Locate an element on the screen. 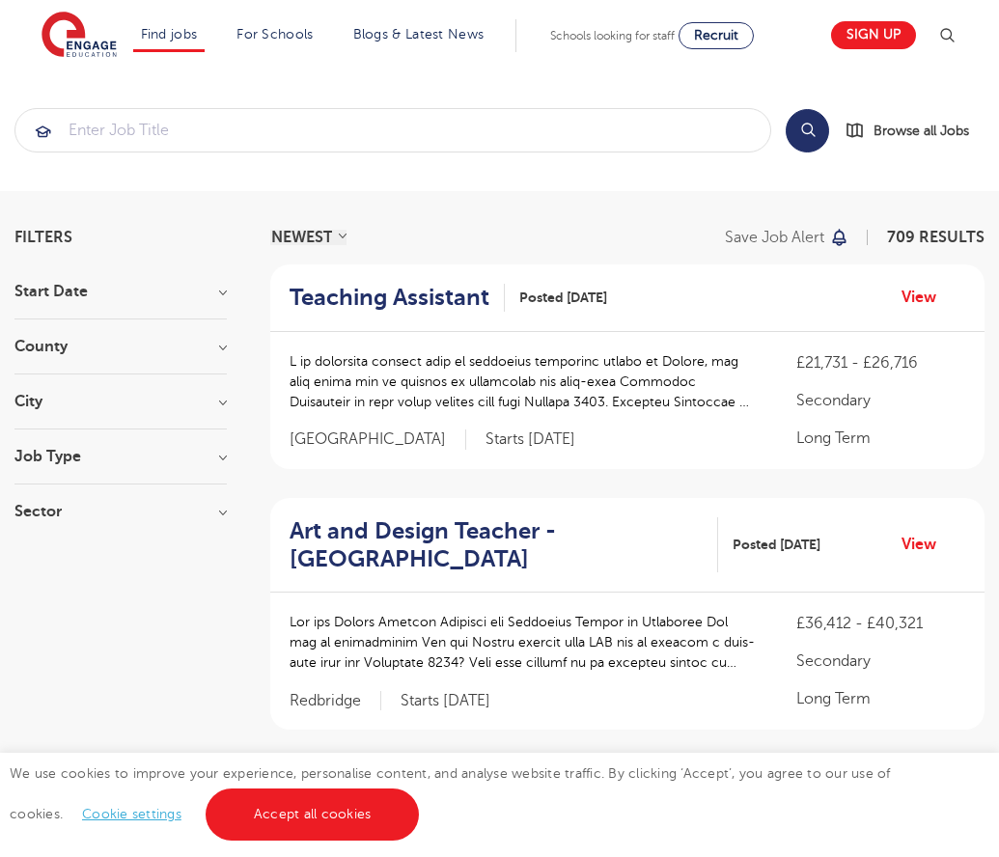  a: For Schools is located at coordinates (274, 34).